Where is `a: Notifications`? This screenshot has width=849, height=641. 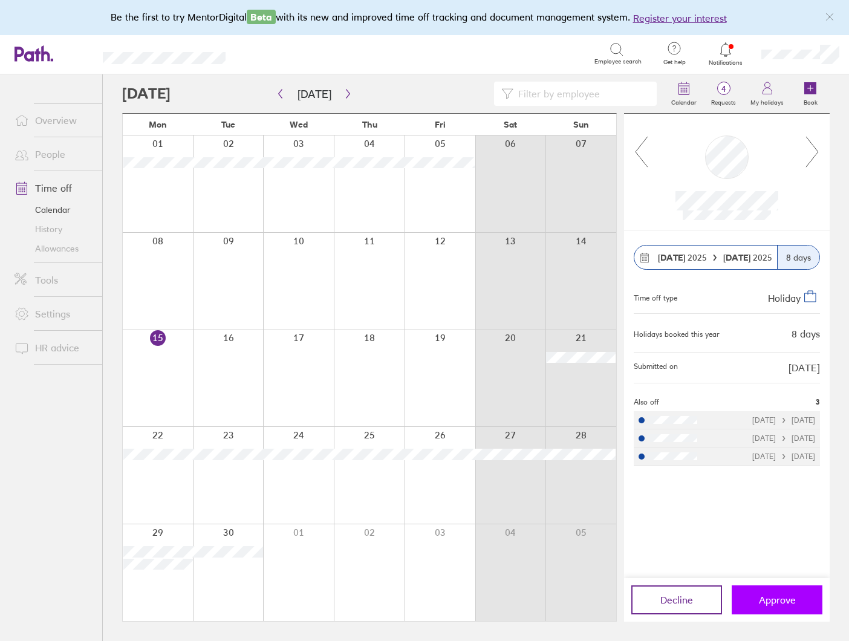 a: Notifications is located at coordinates (726, 54).